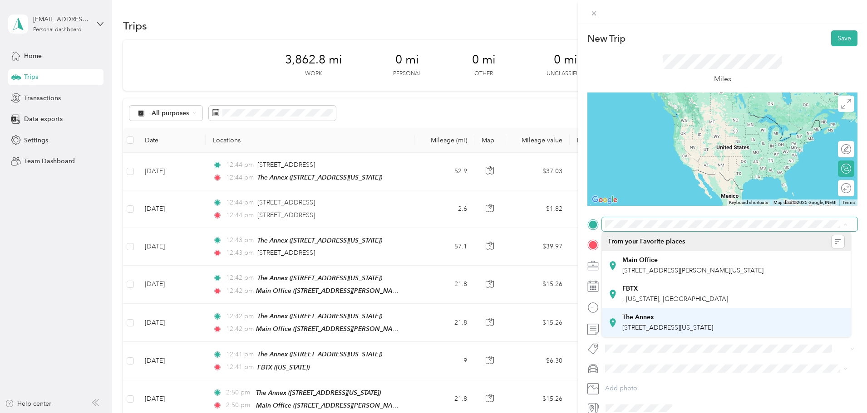 The image size is (867, 413). I want to click on span: Map data ©2025 Google, INEGI, so click(805, 202).